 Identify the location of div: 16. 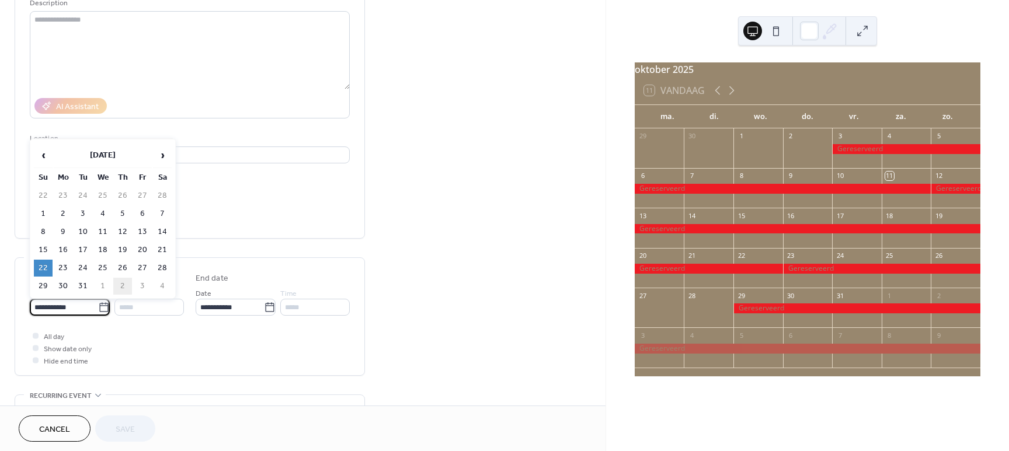
(790, 215).